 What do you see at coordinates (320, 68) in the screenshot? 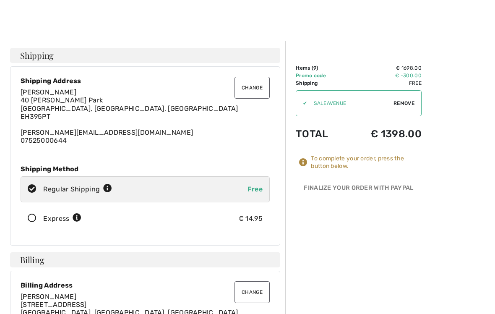
I see `td: Items ( )` at bounding box center [320, 68].